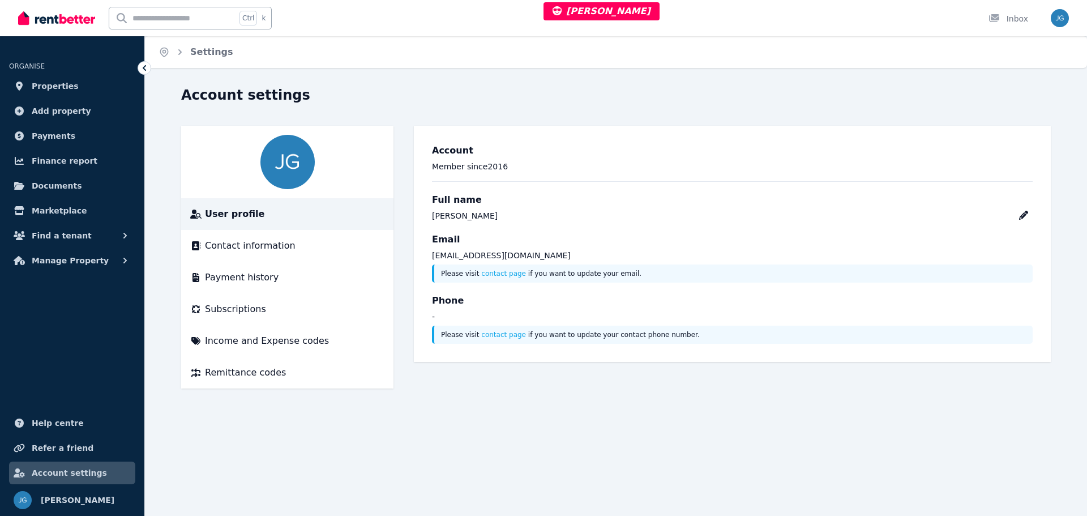 This screenshot has height=516, width=1087. I want to click on span: Manage Property, so click(70, 260).